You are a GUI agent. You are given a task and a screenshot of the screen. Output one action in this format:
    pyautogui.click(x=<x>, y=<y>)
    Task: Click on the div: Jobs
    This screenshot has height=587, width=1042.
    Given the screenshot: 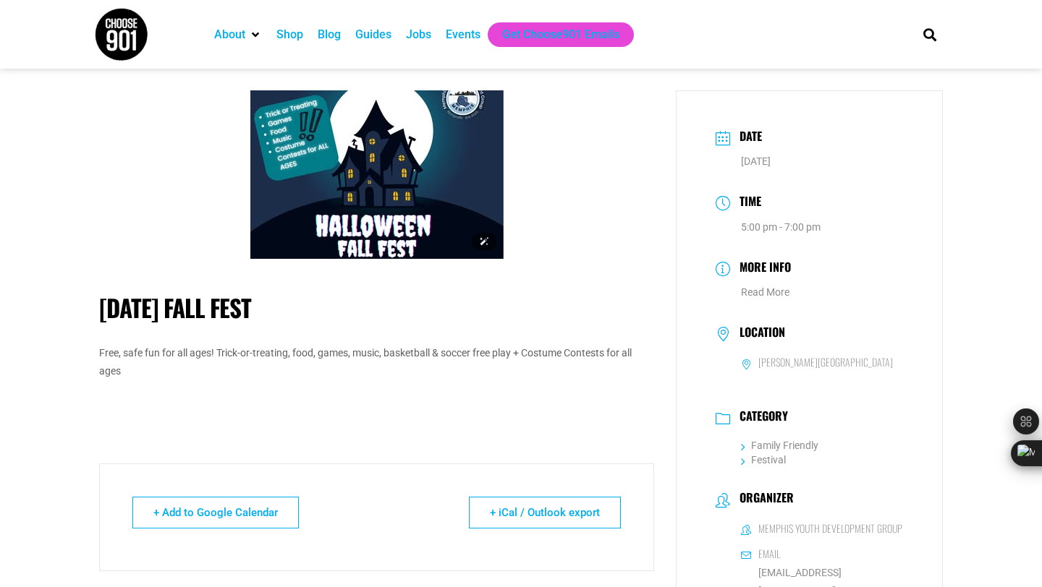 What is the action you would take?
    pyautogui.click(x=418, y=35)
    